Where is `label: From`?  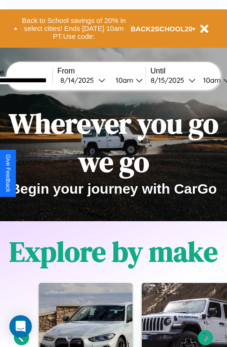 label: From is located at coordinates (102, 71).